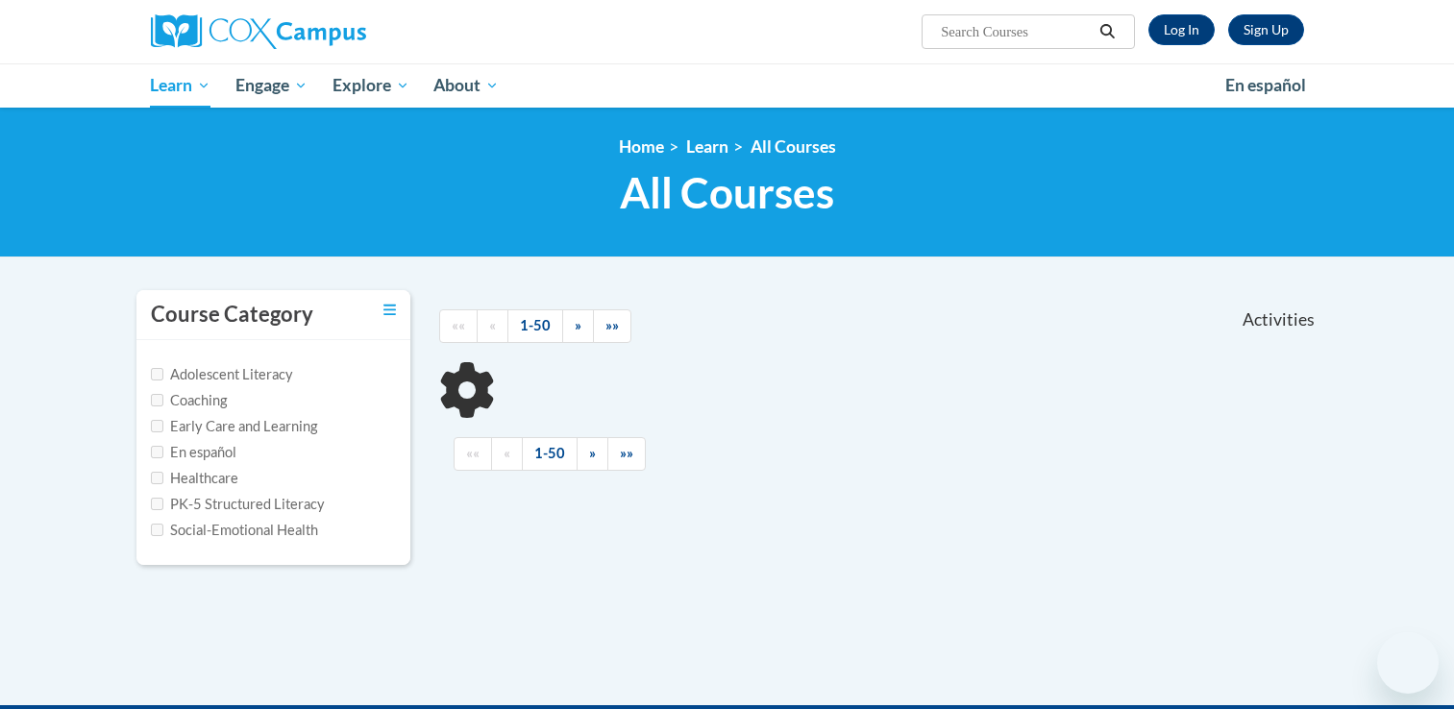  What do you see at coordinates (466, 86) in the screenshot?
I see `a: About` at bounding box center [466, 86].